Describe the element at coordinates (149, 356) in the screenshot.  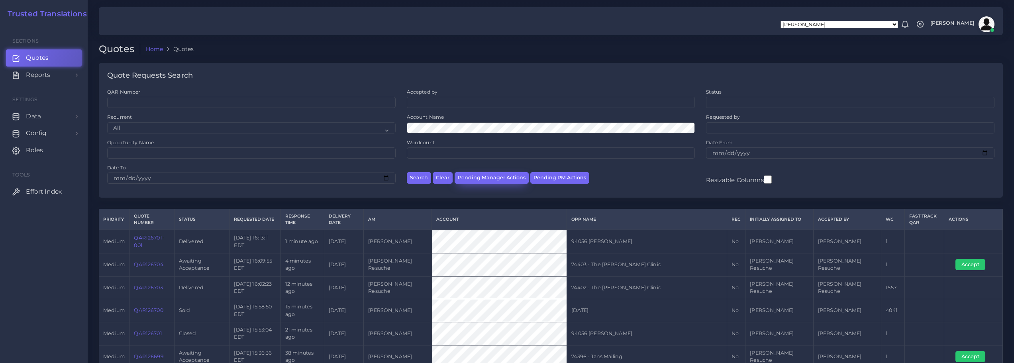
I see `a: QAR126699` at that location.